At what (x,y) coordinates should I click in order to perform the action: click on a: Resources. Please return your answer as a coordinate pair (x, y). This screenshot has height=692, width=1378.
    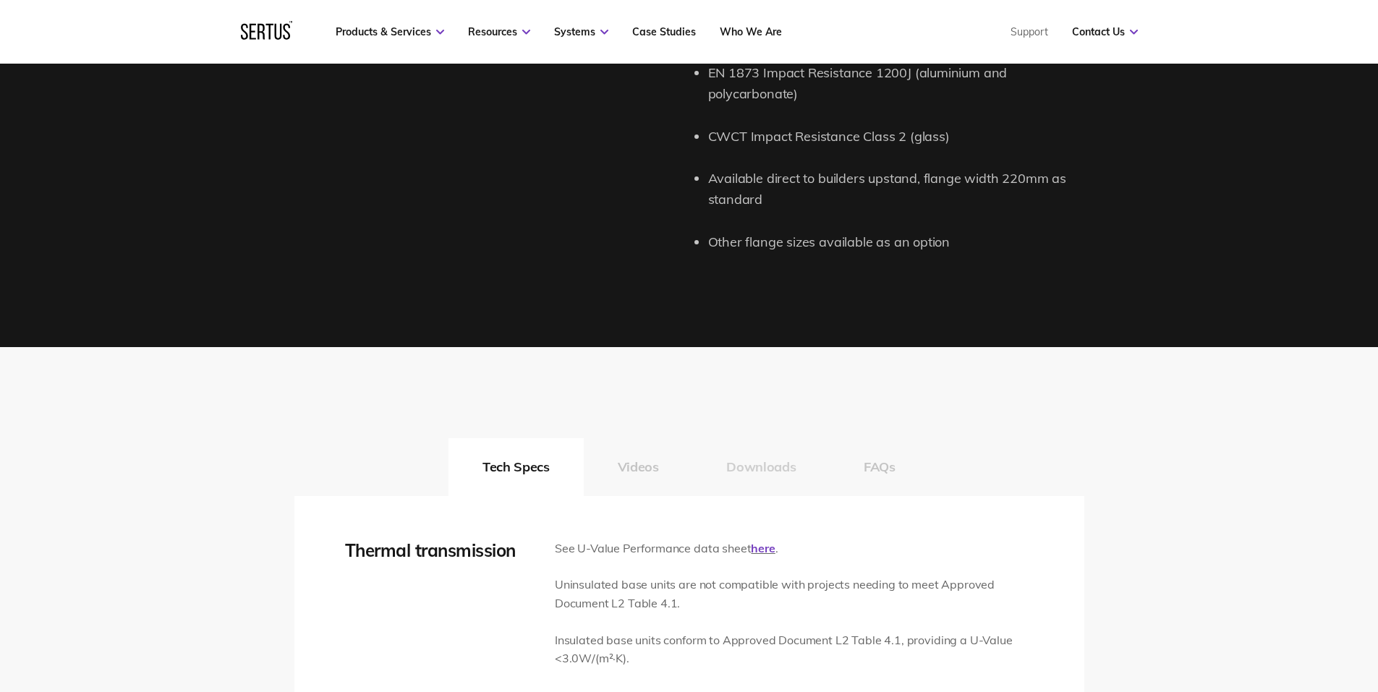
    Looking at the image, I should click on (499, 32).